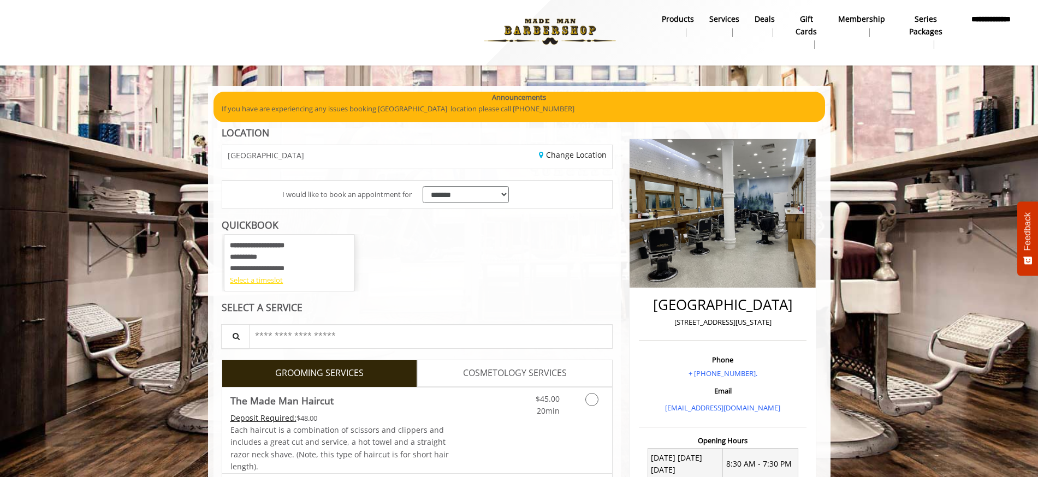 This screenshot has height=477, width=1038. What do you see at coordinates (723, 360) in the screenshot?
I see `h3: Phone` at bounding box center [723, 360].